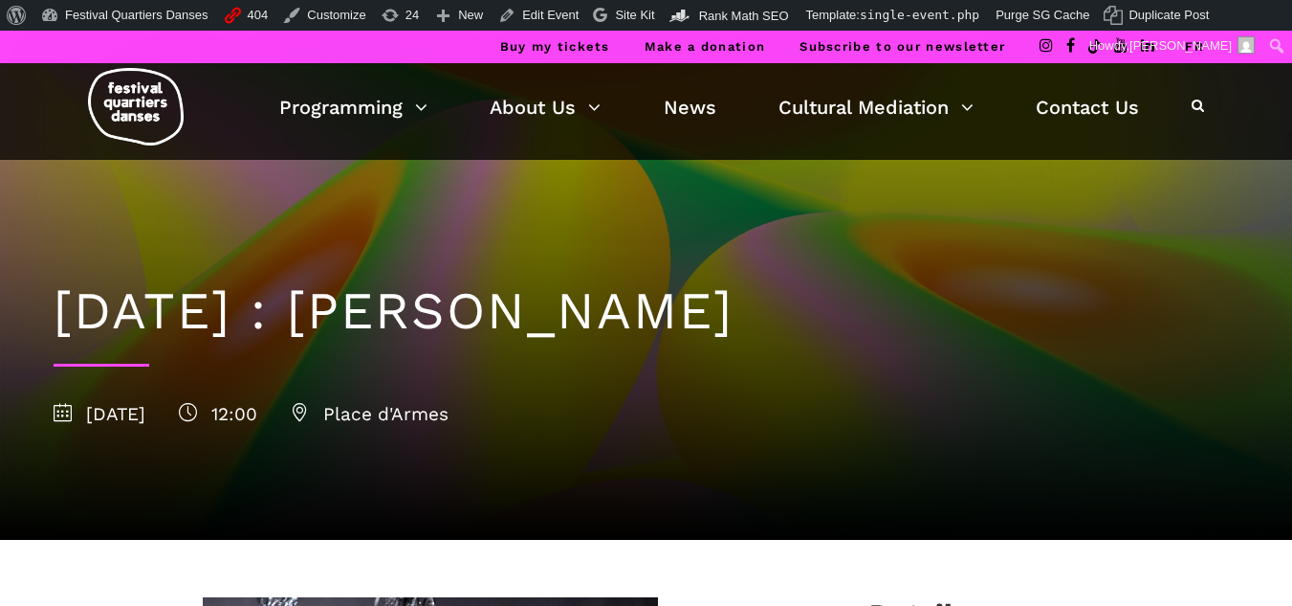 The height and width of the screenshot is (606, 1292). What do you see at coordinates (634, 14) in the screenshot?
I see `span: Site Kit` at bounding box center [634, 14].